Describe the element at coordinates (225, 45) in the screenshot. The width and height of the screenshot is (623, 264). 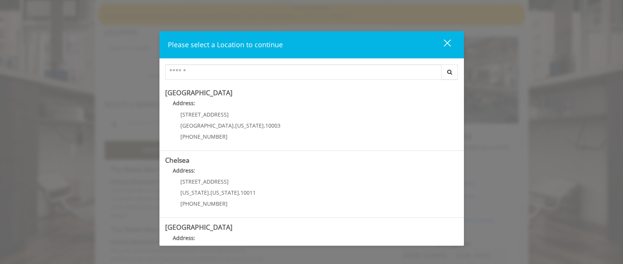
I see `span: Please select a Location to continue` at that location.